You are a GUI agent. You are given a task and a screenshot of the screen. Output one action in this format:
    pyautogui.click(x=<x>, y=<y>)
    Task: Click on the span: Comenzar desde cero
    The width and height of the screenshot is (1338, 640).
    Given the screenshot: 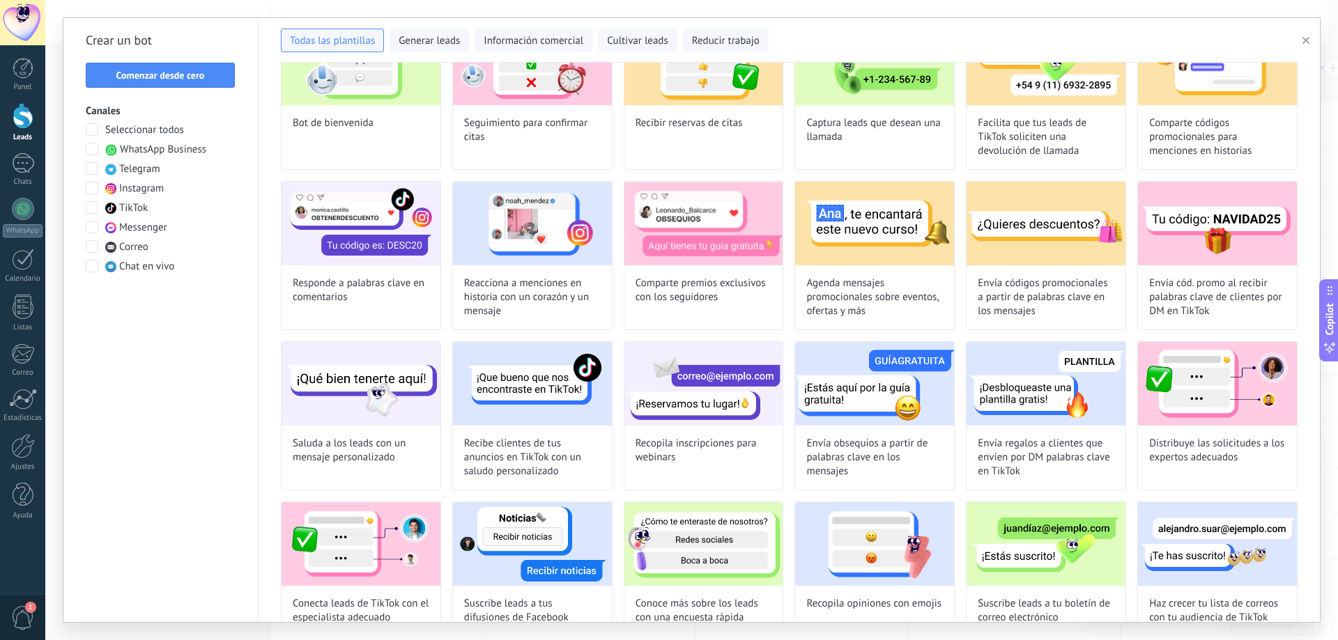 What is the action you would take?
    pyautogui.click(x=160, y=75)
    